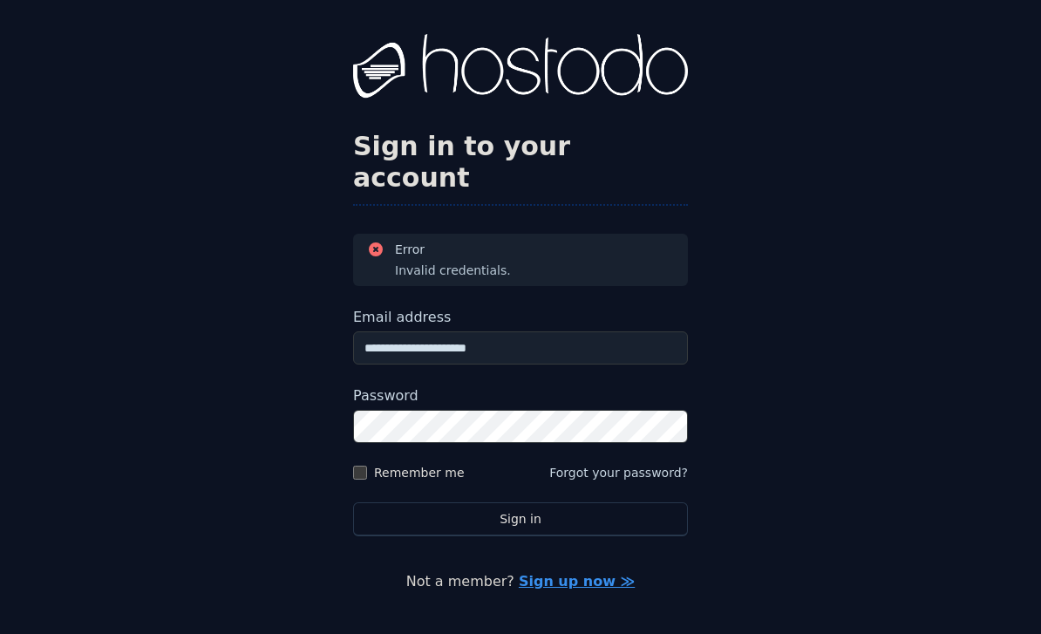  What do you see at coordinates (419, 473) in the screenshot?
I see `label: Remember me` at bounding box center [419, 473].